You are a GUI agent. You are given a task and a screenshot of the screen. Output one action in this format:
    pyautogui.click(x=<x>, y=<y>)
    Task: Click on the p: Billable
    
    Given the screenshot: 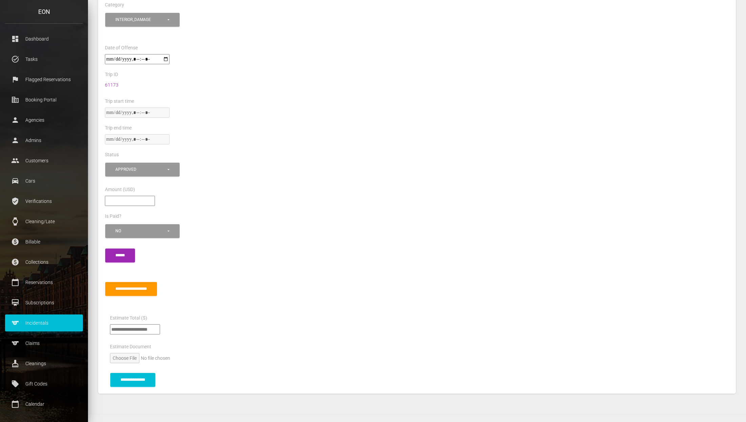 What is the action you would take?
    pyautogui.click(x=44, y=242)
    